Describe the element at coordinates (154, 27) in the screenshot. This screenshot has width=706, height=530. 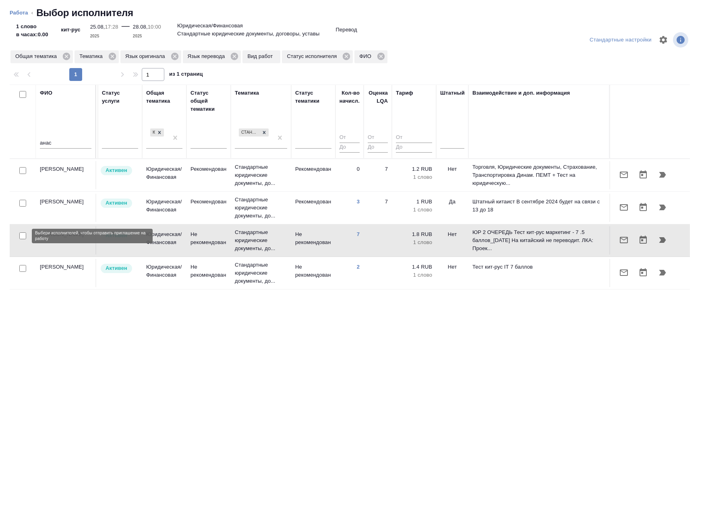
I see `p: 10:00` at that location.